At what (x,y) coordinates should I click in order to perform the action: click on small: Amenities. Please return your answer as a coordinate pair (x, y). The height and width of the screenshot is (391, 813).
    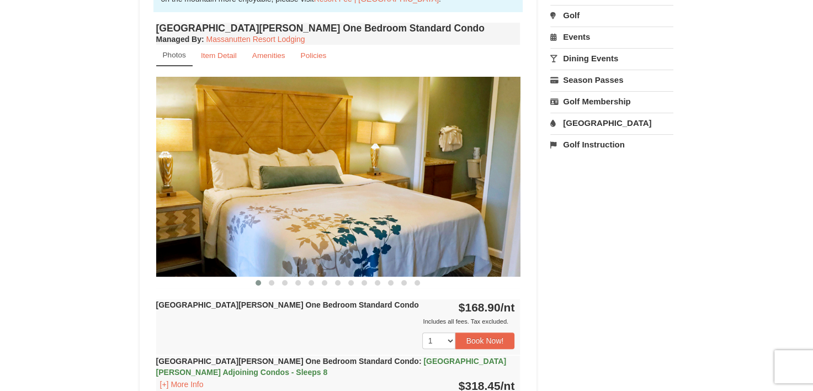
    Looking at the image, I should click on (269, 55).